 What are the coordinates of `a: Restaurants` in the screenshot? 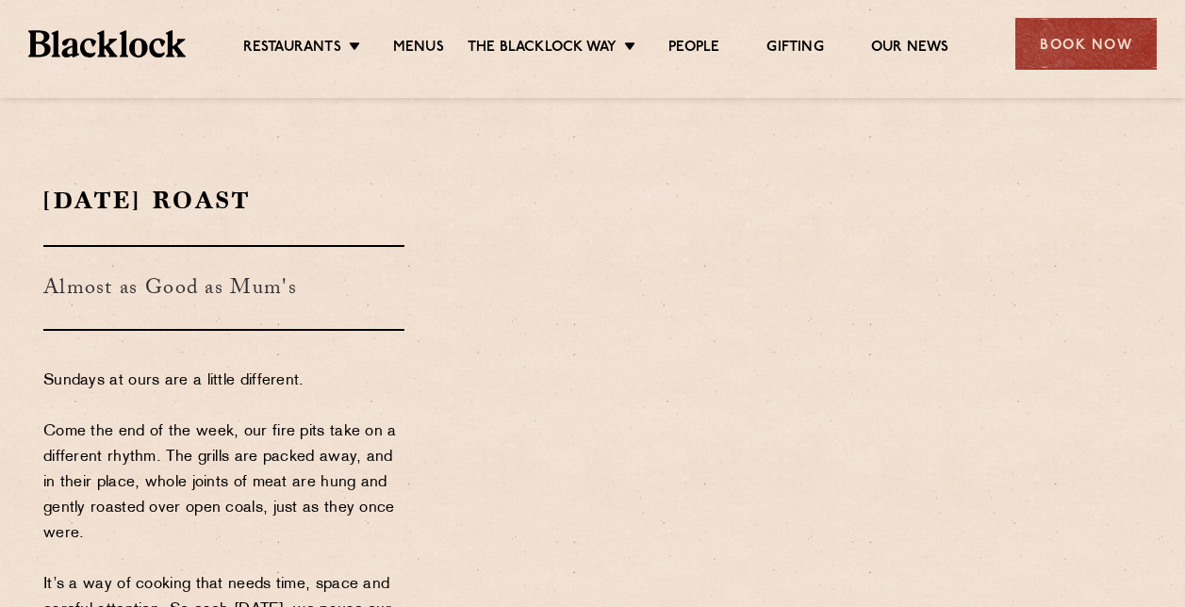 It's located at (292, 49).